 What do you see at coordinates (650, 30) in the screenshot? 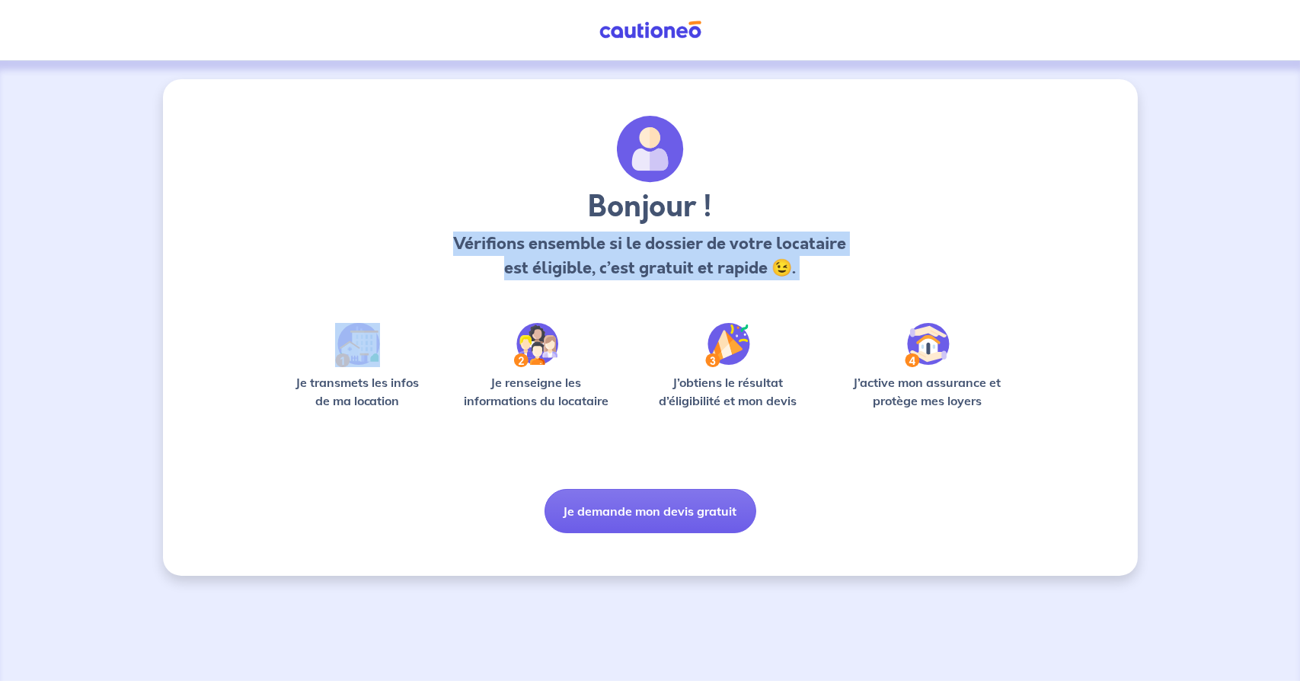
I see `img: Cautioneo` at bounding box center [650, 30].